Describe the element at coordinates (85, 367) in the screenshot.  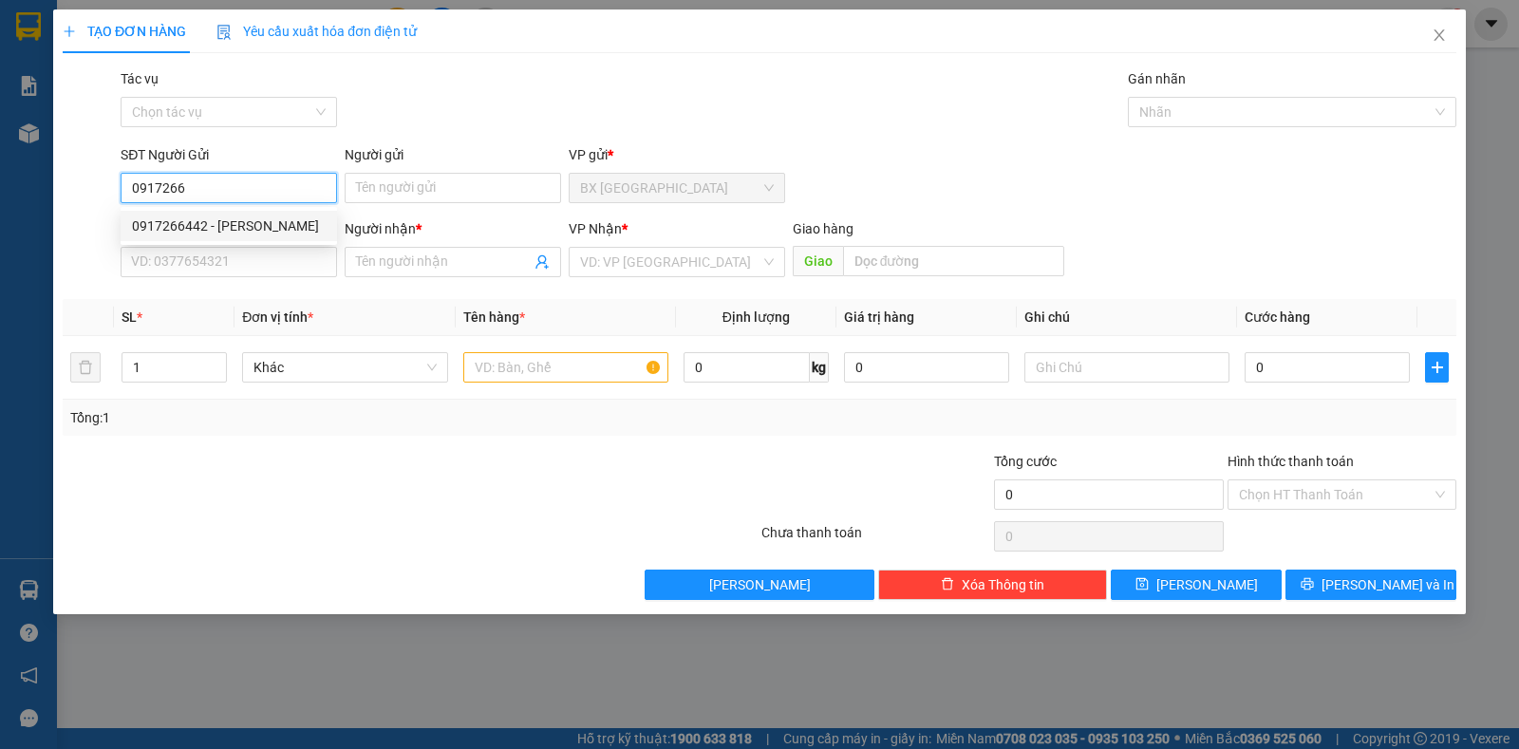
I see `button: delete` at that location.